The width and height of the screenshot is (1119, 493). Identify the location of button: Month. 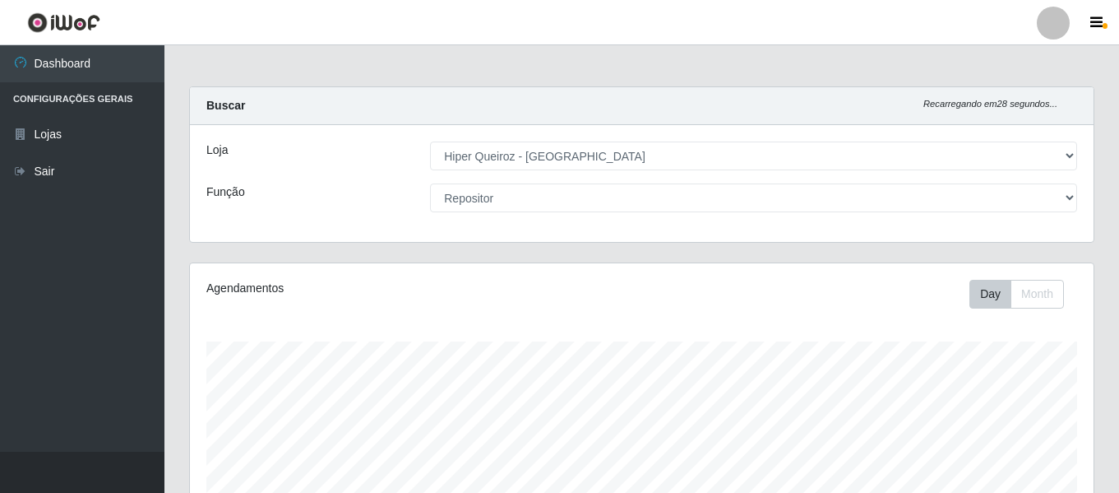
(1037, 294).